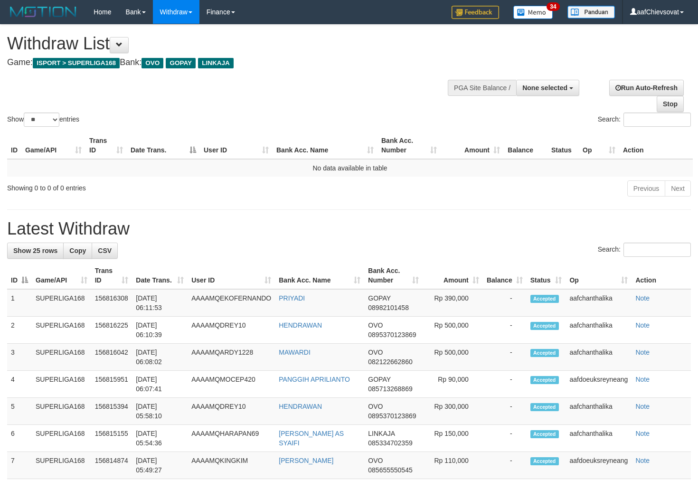  Describe the element at coordinates (19, 276) in the screenshot. I see `th: ID: activate to sort column descending` at that location.